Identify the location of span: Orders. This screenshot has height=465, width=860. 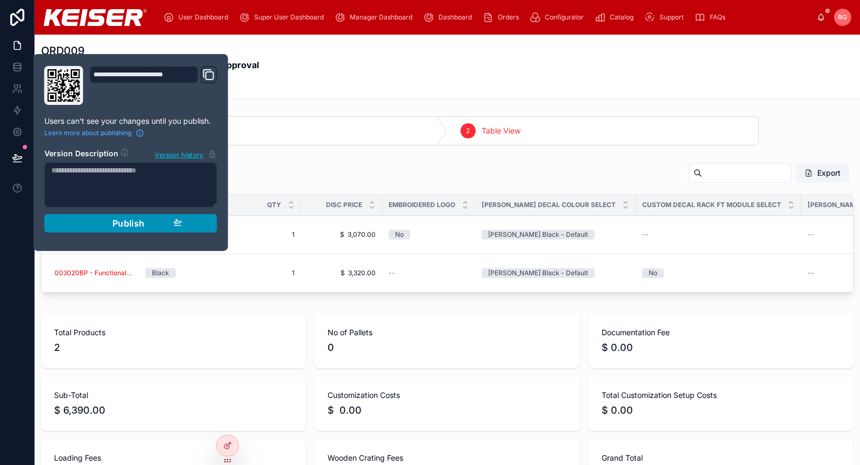
(508, 17).